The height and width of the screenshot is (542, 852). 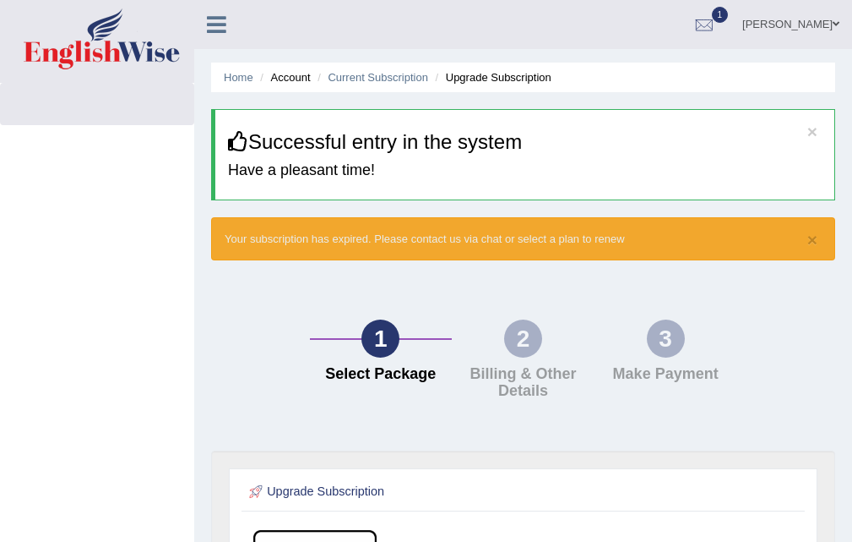 What do you see at coordinates (380, 338) in the screenshot?
I see `div: 1` at bounding box center [380, 338].